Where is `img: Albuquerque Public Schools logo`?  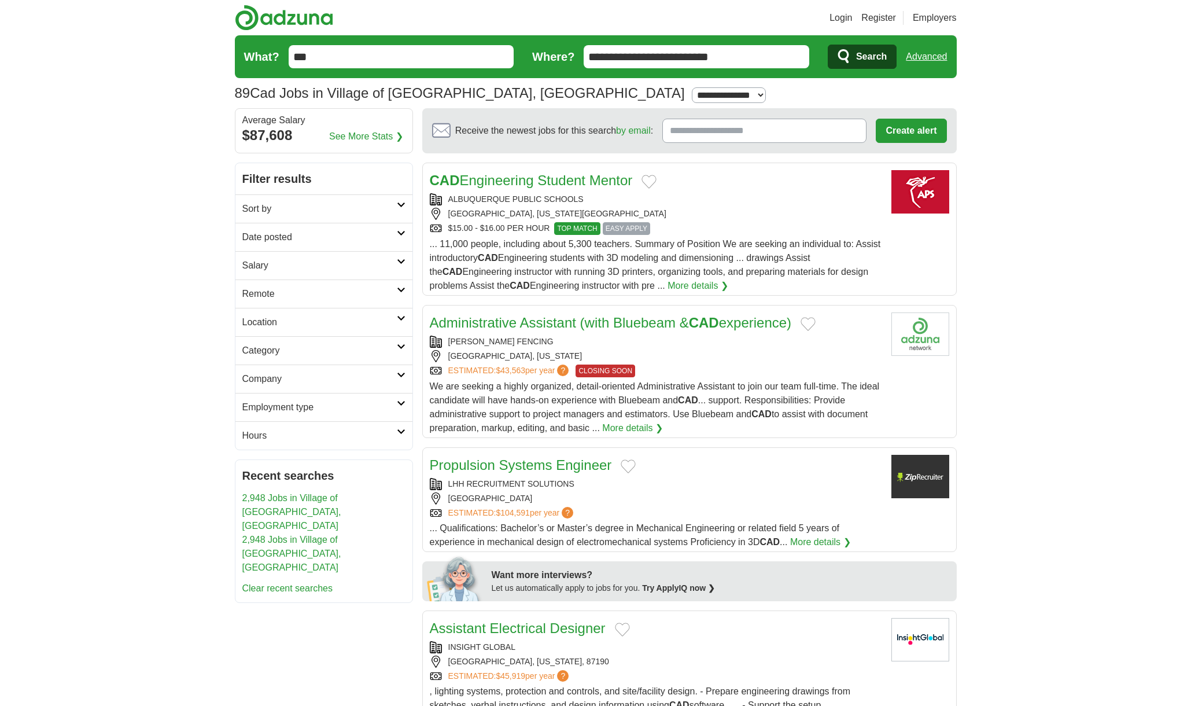 img: Albuquerque Public Schools logo is located at coordinates (921, 192).